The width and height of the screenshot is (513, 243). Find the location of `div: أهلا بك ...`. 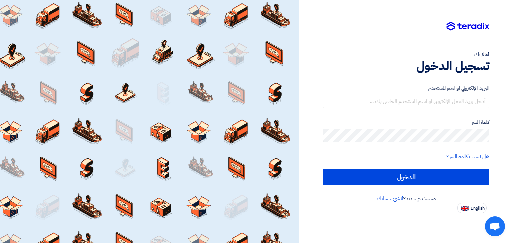

div: أهلا بك ... is located at coordinates (406, 55).